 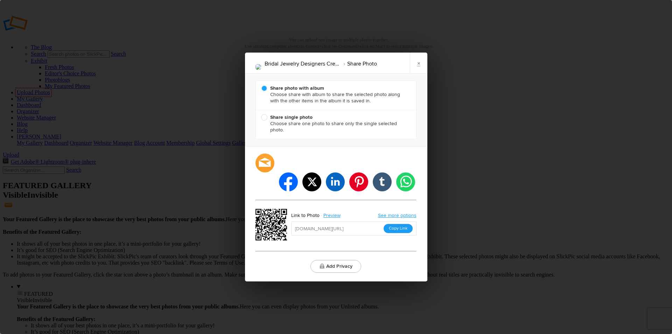 What do you see at coordinates (382, 182) in the screenshot?
I see `li: tumblr` at bounding box center [382, 182].